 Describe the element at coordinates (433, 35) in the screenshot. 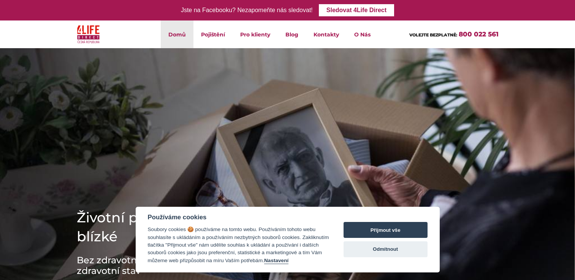

I see `span: VOLEJTE BEZPLATNĚ:` at that location.